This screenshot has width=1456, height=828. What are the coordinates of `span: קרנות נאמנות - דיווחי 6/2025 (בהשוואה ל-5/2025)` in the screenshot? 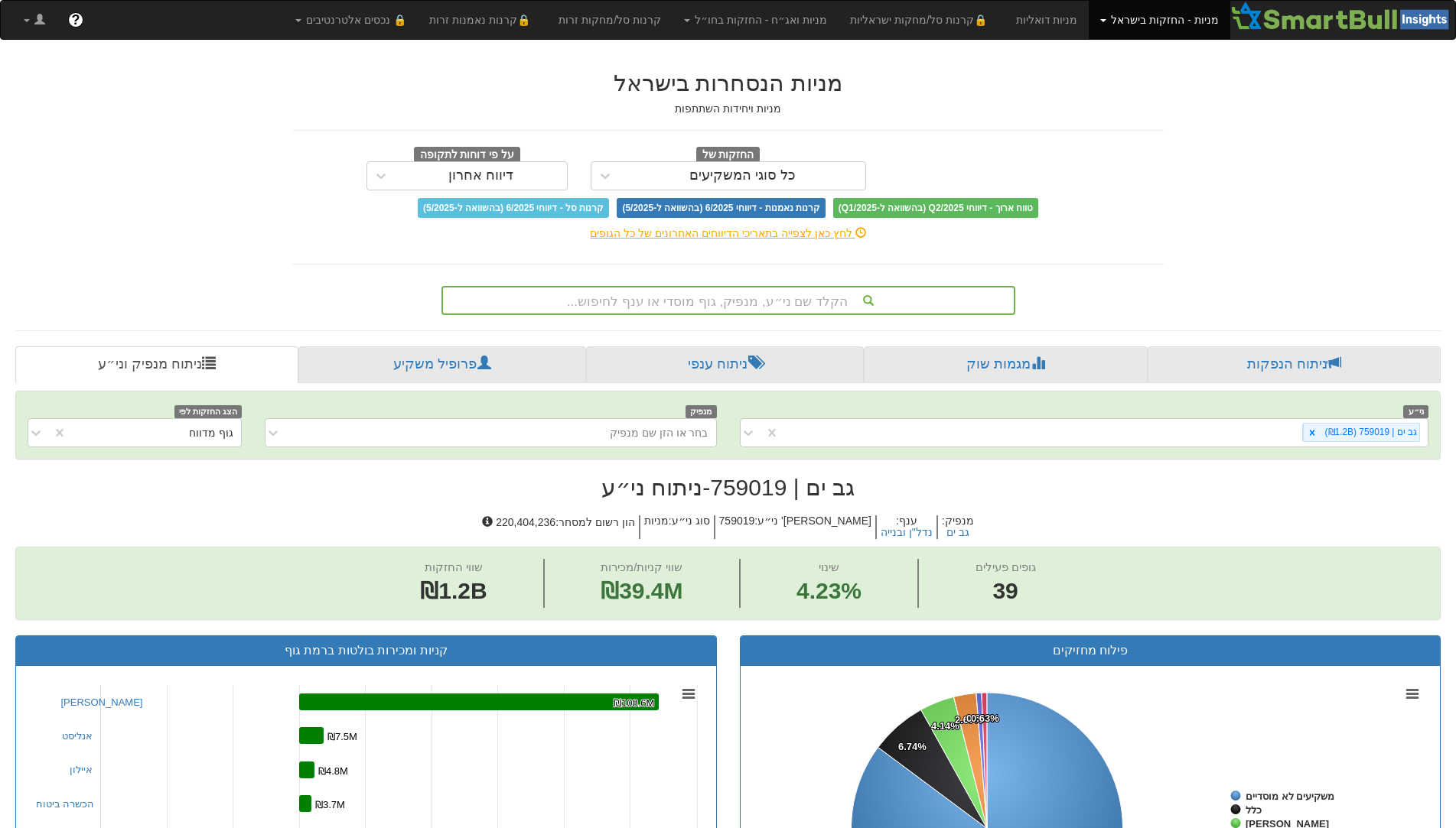 It's located at (721, 208).